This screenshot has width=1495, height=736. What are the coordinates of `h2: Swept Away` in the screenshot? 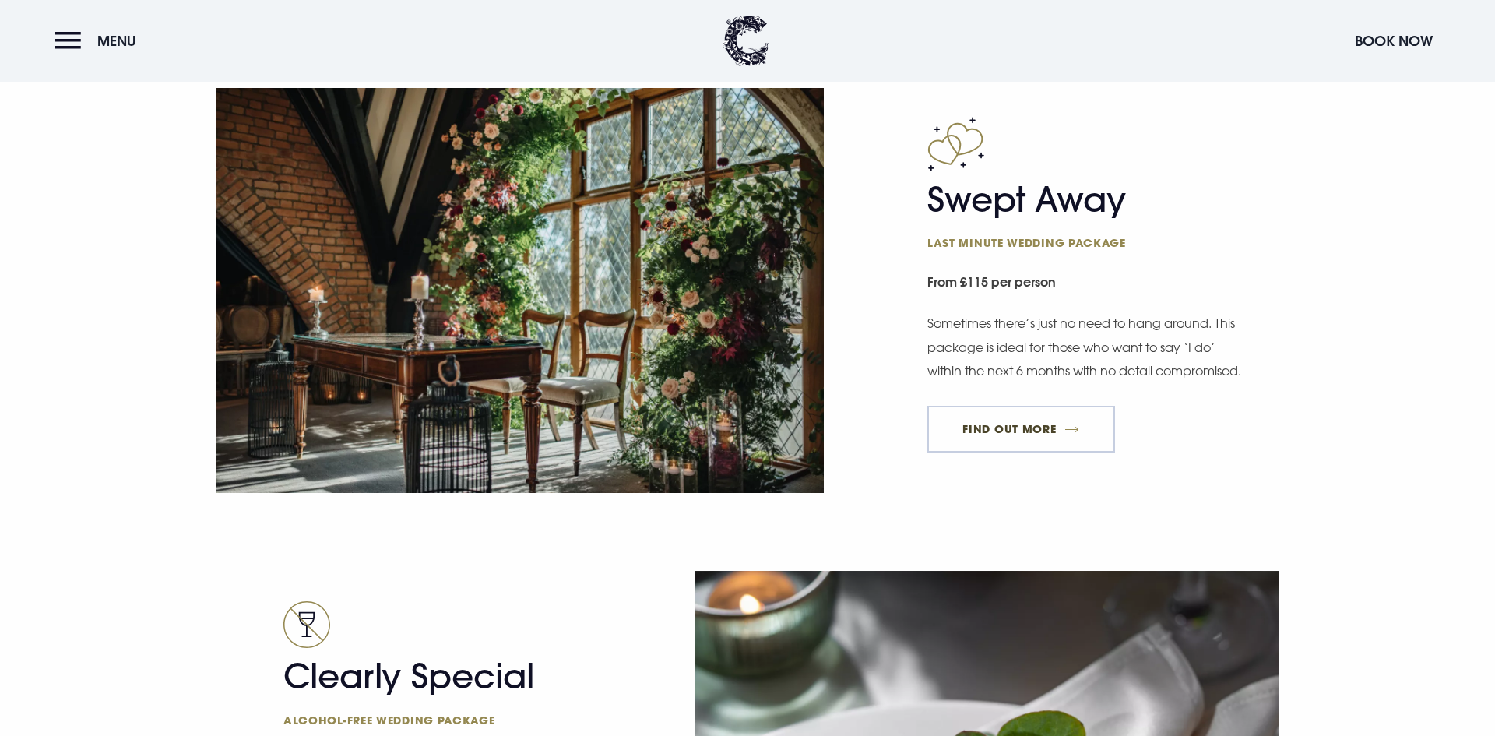 It's located at (1079, 215).